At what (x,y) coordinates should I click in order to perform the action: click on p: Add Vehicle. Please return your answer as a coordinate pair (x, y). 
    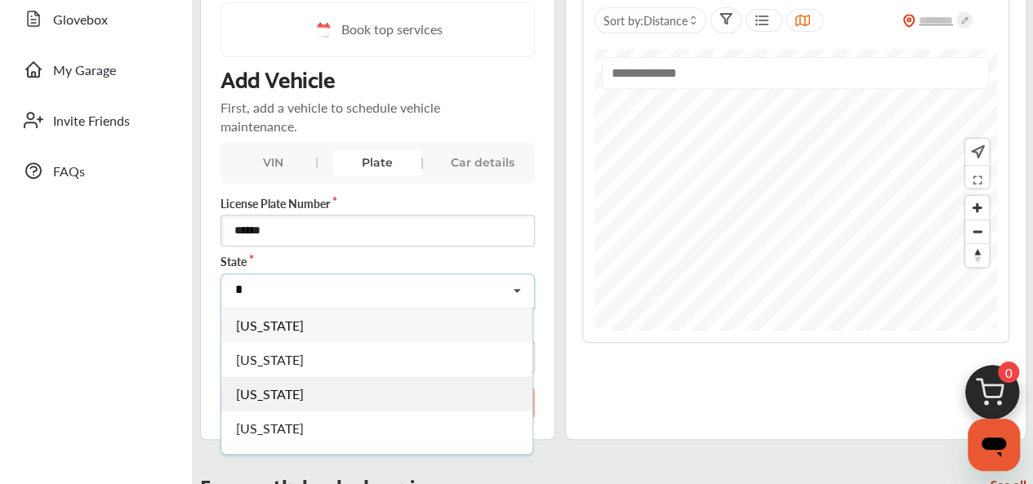
    Looking at the image, I should click on (277, 78).